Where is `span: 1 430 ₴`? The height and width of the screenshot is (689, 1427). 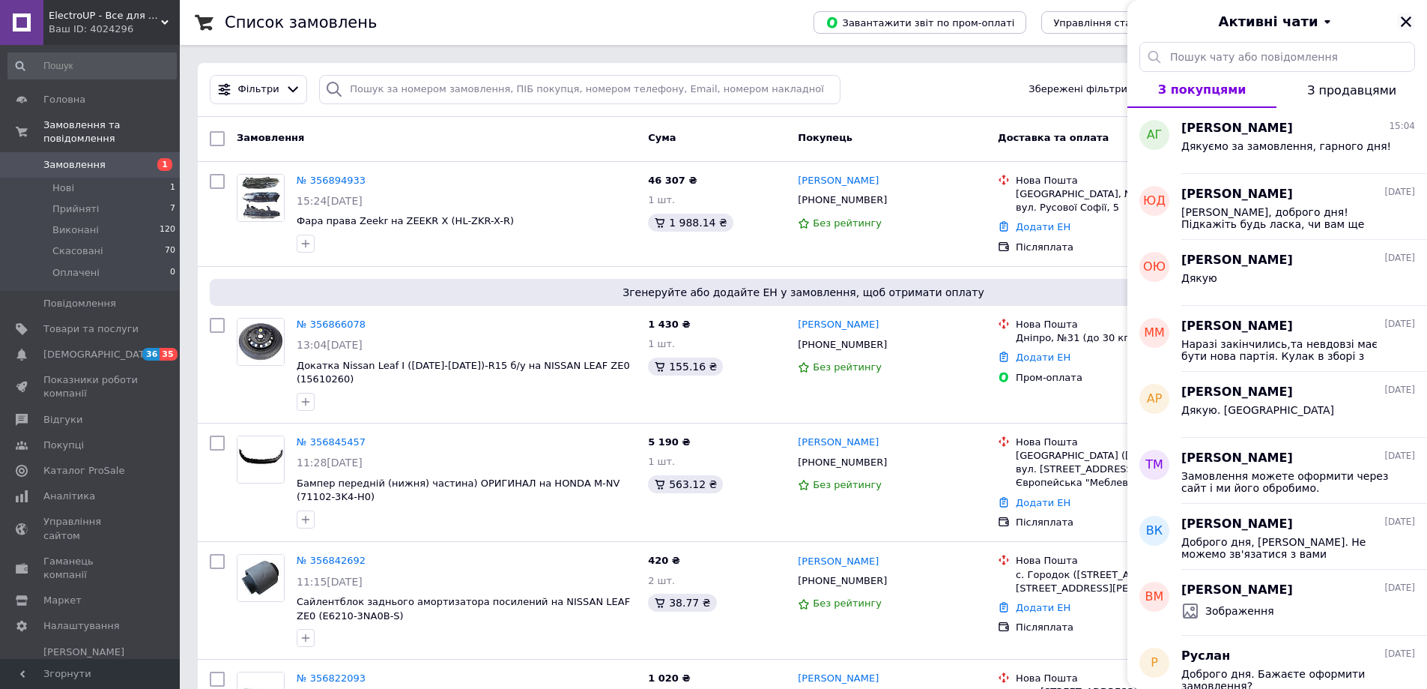 span: 1 430 ₴ is located at coordinates (669, 324).